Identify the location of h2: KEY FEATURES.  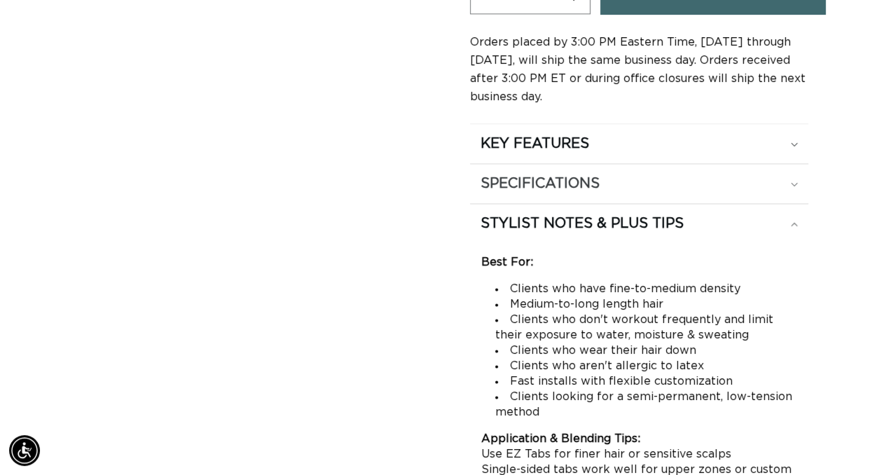
(534, 144).